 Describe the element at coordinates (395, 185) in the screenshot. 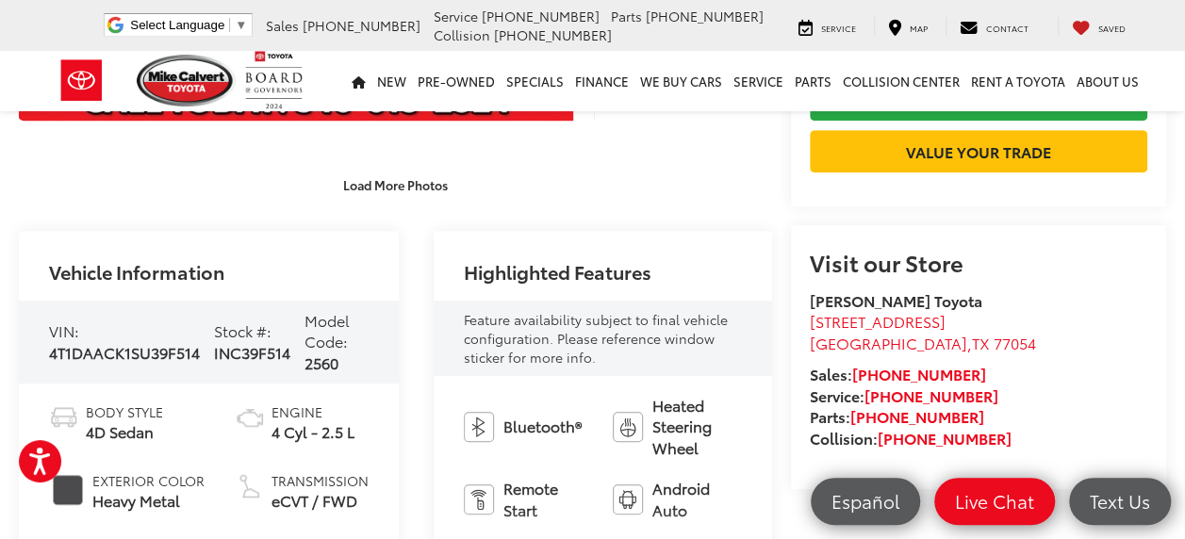

I see `button: Load More Photos` at that location.